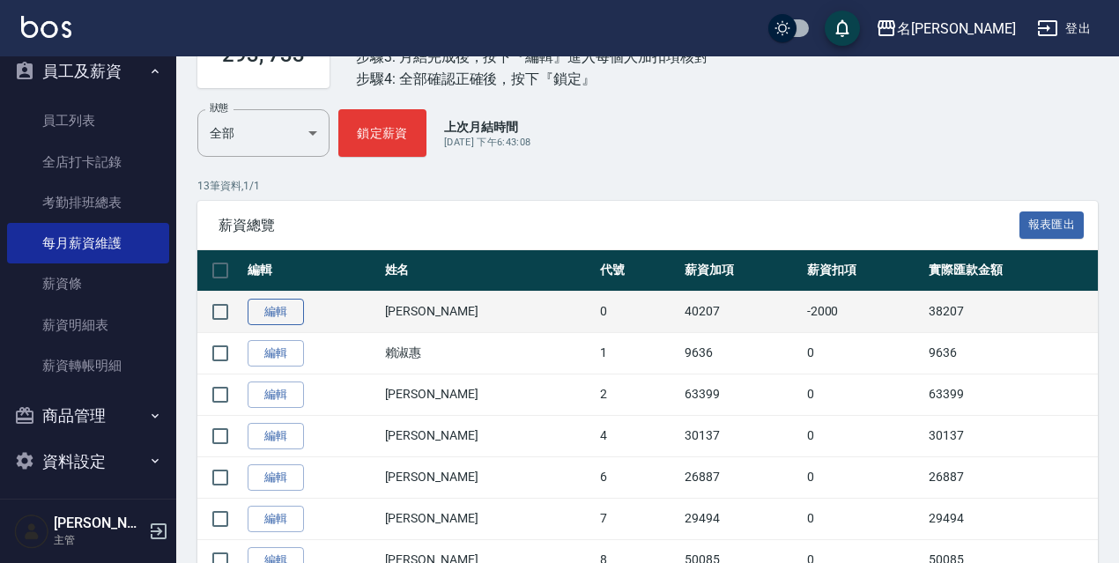 Image resolution: width=1119 pixels, height=563 pixels. Describe the element at coordinates (88, 325) in the screenshot. I see `a: 薪資明細表` at that location.